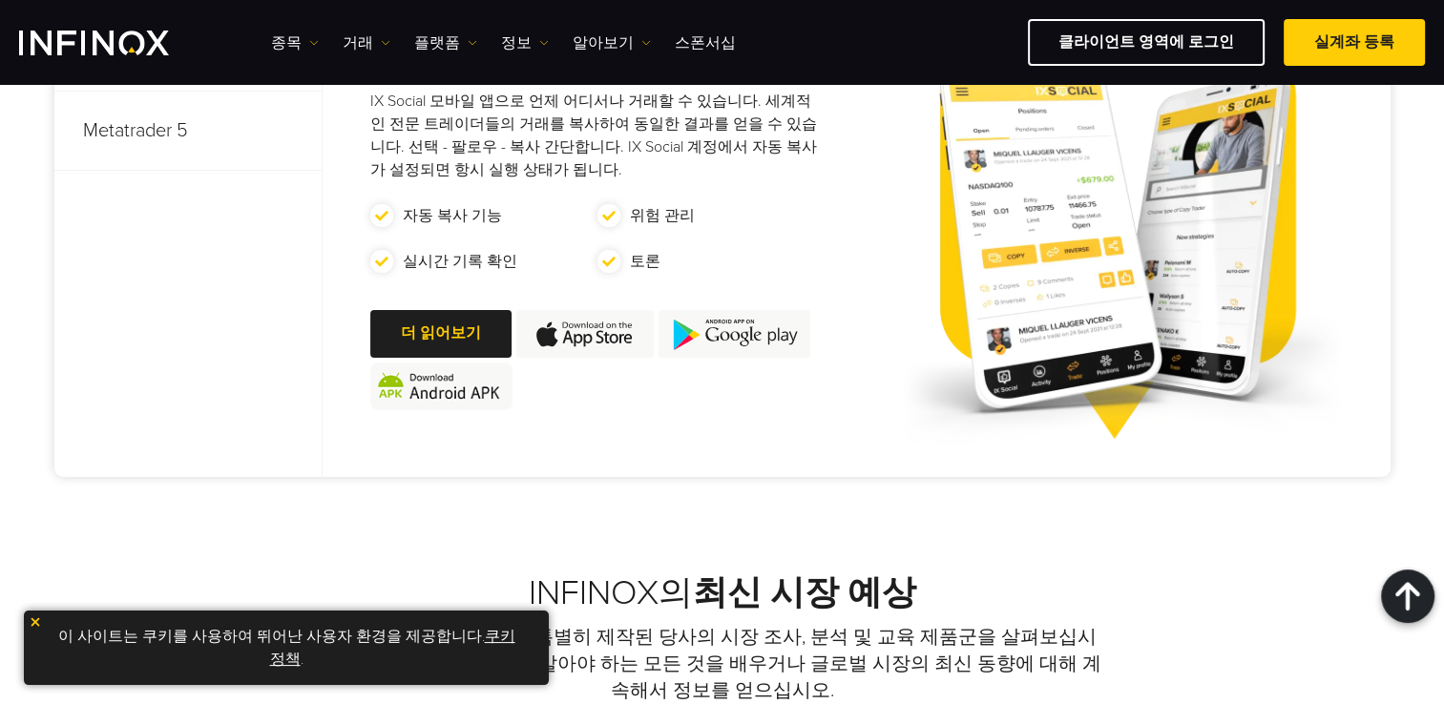 The image size is (1444, 704). Describe the element at coordinates (662, 216) in the screenshot. I see `p: 위험 관리` at that location.